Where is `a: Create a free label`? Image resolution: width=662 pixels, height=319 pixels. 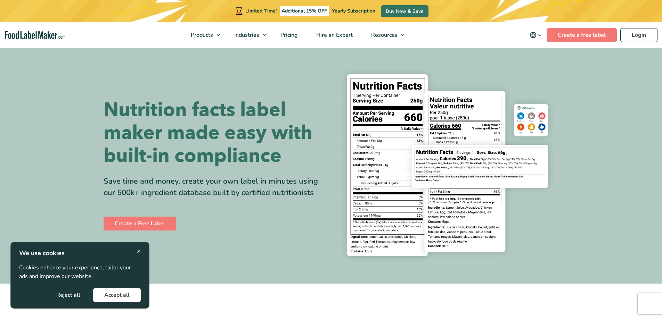 a: Create a free label is located at coordinates (582, 35).